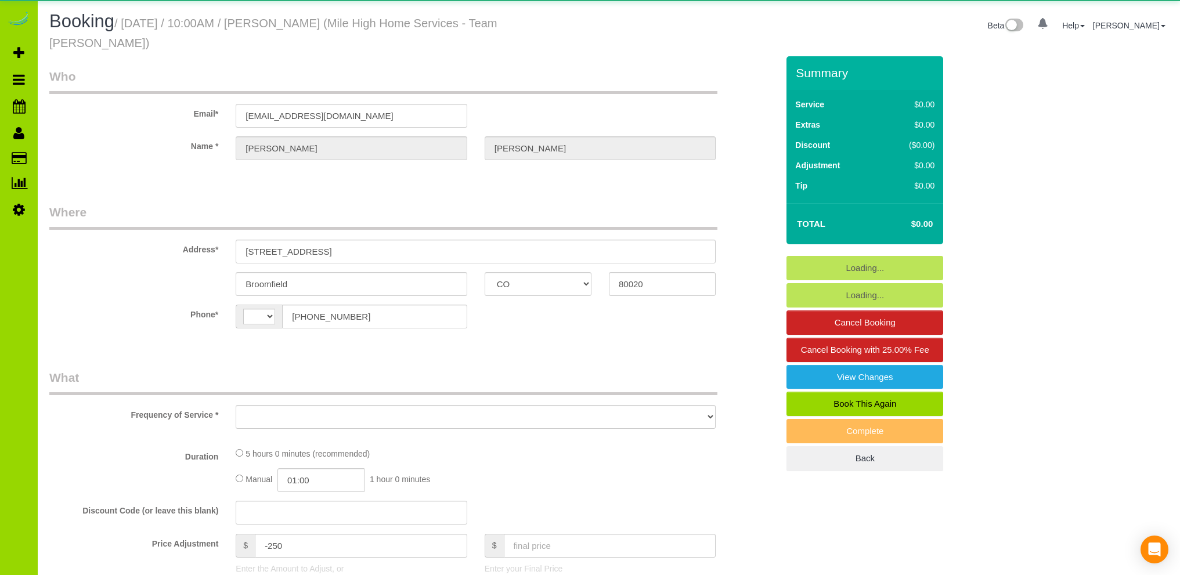 The image size is (1180, 575). Describe the element at coordinates (600, 148) in the screenshot. I see `input: Last Name*` at that location.